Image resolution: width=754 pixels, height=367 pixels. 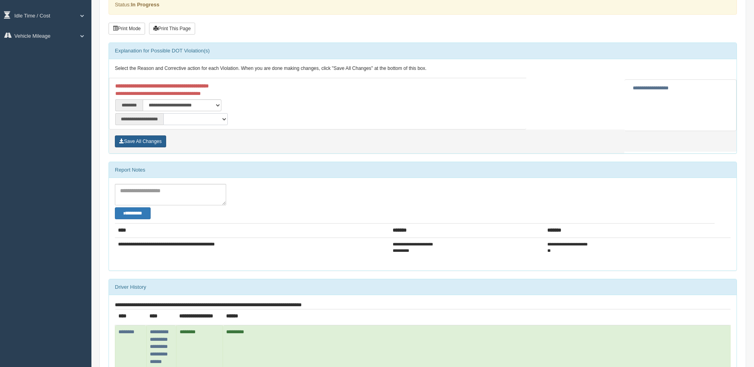 What do you see at coordinates (127, 29) in the screenshot?
I see `button: Print Mode` at bounding box center [127, 29].